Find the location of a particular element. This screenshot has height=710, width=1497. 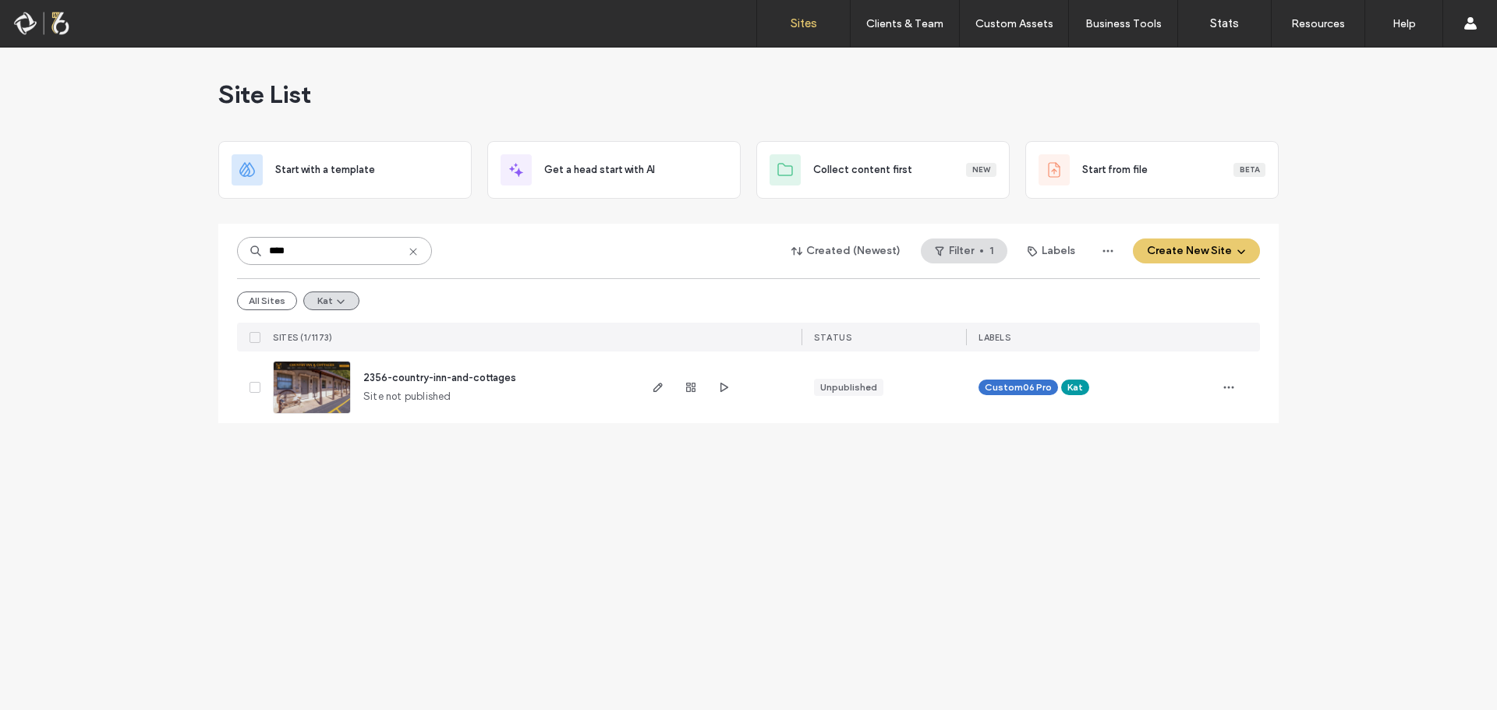

span: STATUS is located at coordinates (833, 338).